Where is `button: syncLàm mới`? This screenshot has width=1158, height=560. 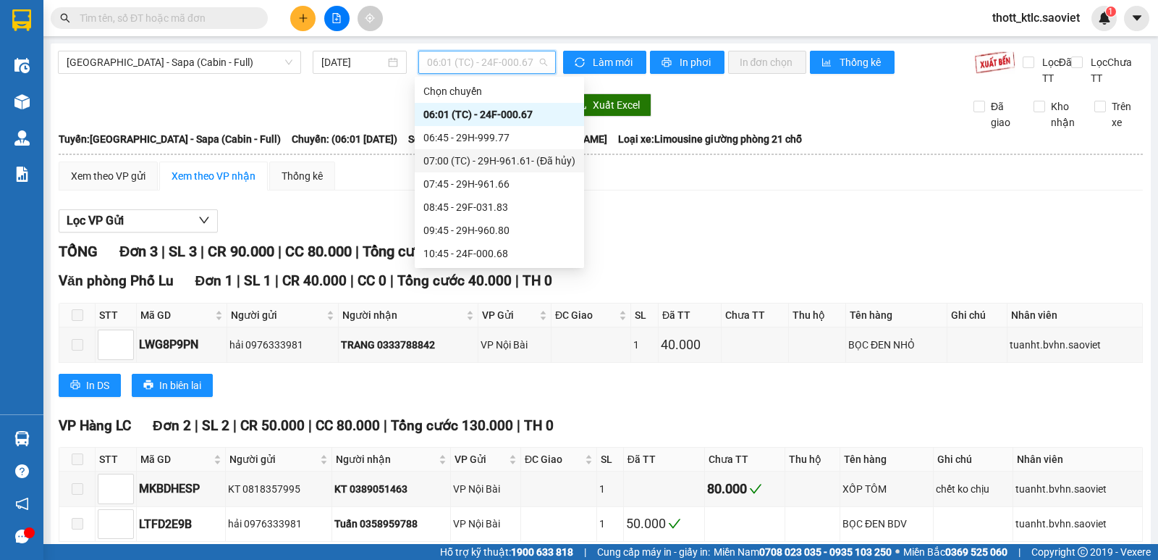
button: syncLàm mới is located at coordinates (605, 62).